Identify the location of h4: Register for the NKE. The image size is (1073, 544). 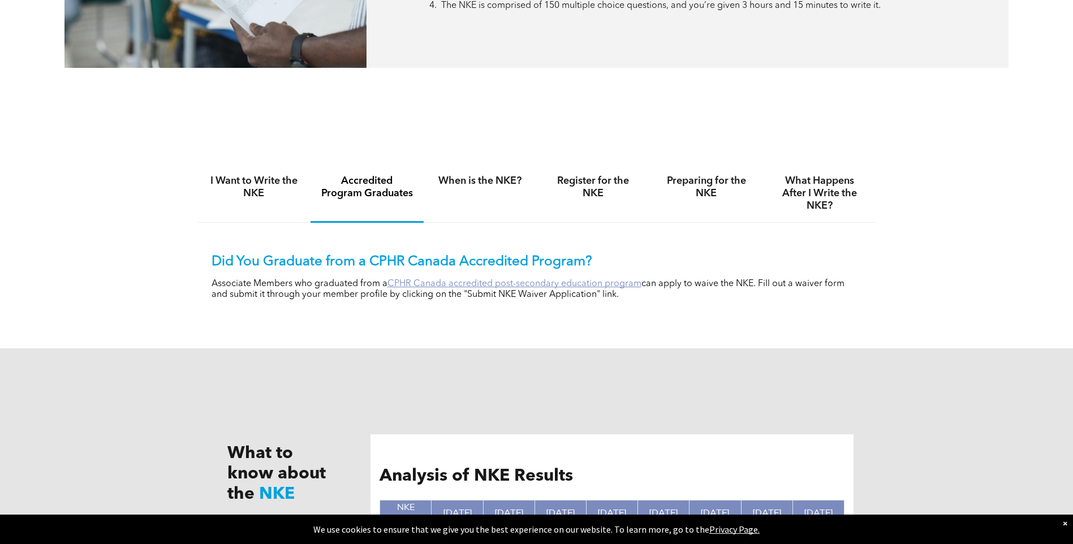
(593, 187).